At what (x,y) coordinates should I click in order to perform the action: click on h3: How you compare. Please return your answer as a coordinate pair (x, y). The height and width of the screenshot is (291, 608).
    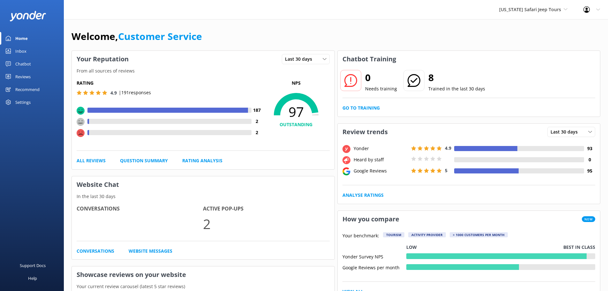
    Looking at the image, I should click on (371, 219).